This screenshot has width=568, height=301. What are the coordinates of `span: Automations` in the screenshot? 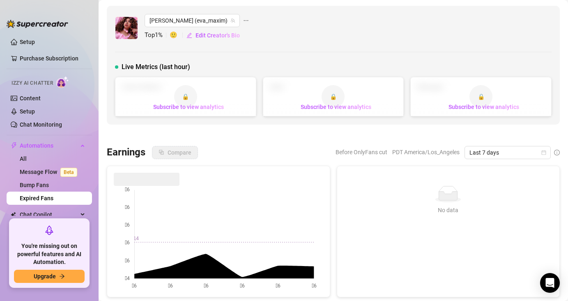 It's located at (49, 145).